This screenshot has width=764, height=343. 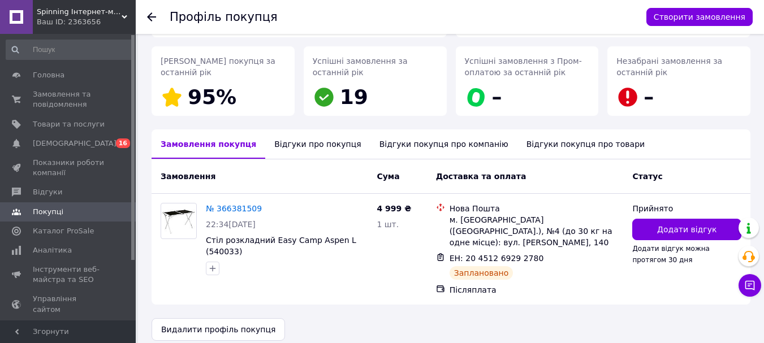 What do you see at coordinates (537, 209) in the screenshot?
I see `div: Нова Пошта` at bounding box center [537, 209].